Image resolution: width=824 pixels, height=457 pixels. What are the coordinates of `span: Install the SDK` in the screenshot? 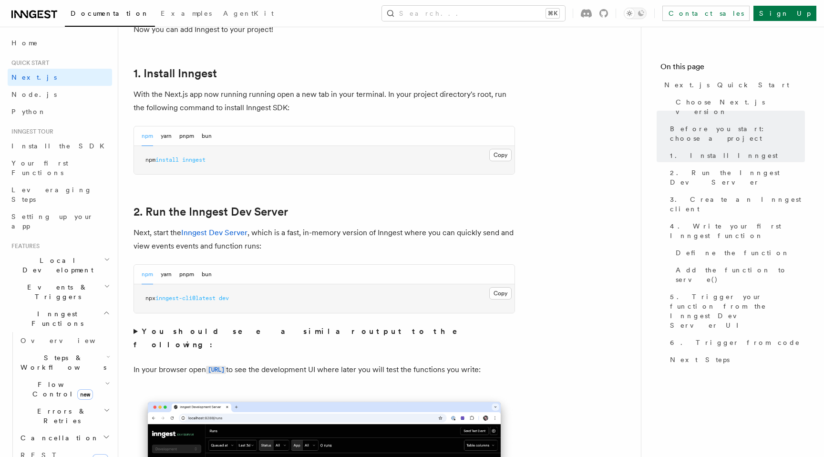 It's located at (61, 146).